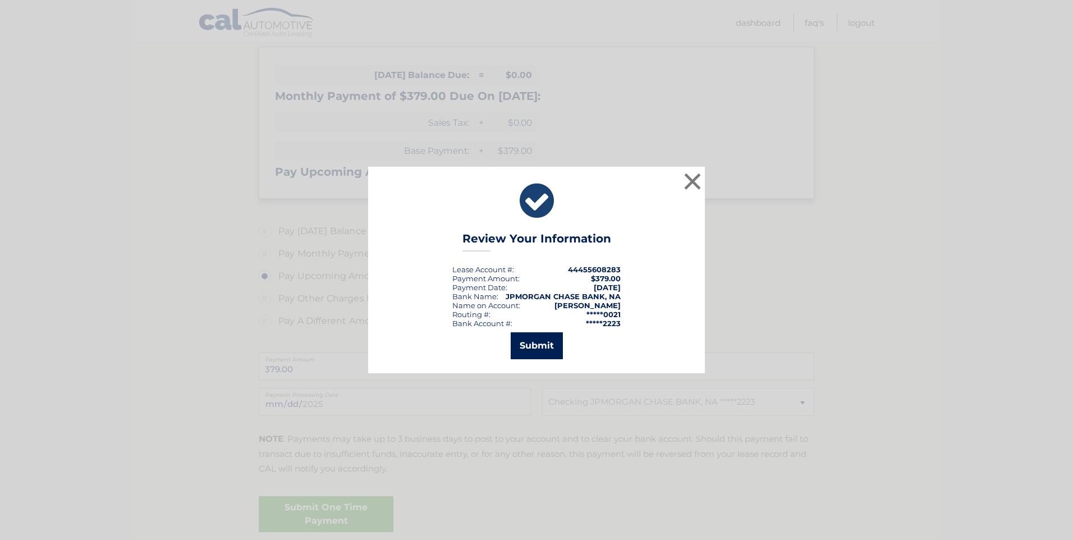  I want to click on span: Payment Date, so click(479, 287).